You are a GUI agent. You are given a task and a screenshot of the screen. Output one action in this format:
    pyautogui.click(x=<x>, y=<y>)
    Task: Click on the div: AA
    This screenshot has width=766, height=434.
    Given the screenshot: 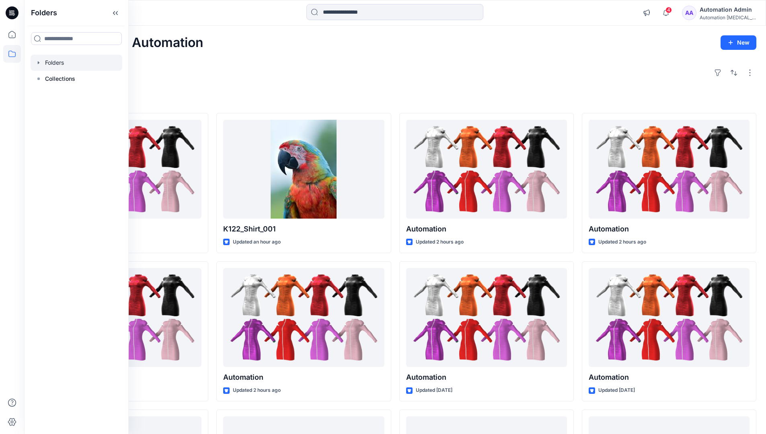 What is the action you would take?
    pyautogui.click(x=690, y=13)
    